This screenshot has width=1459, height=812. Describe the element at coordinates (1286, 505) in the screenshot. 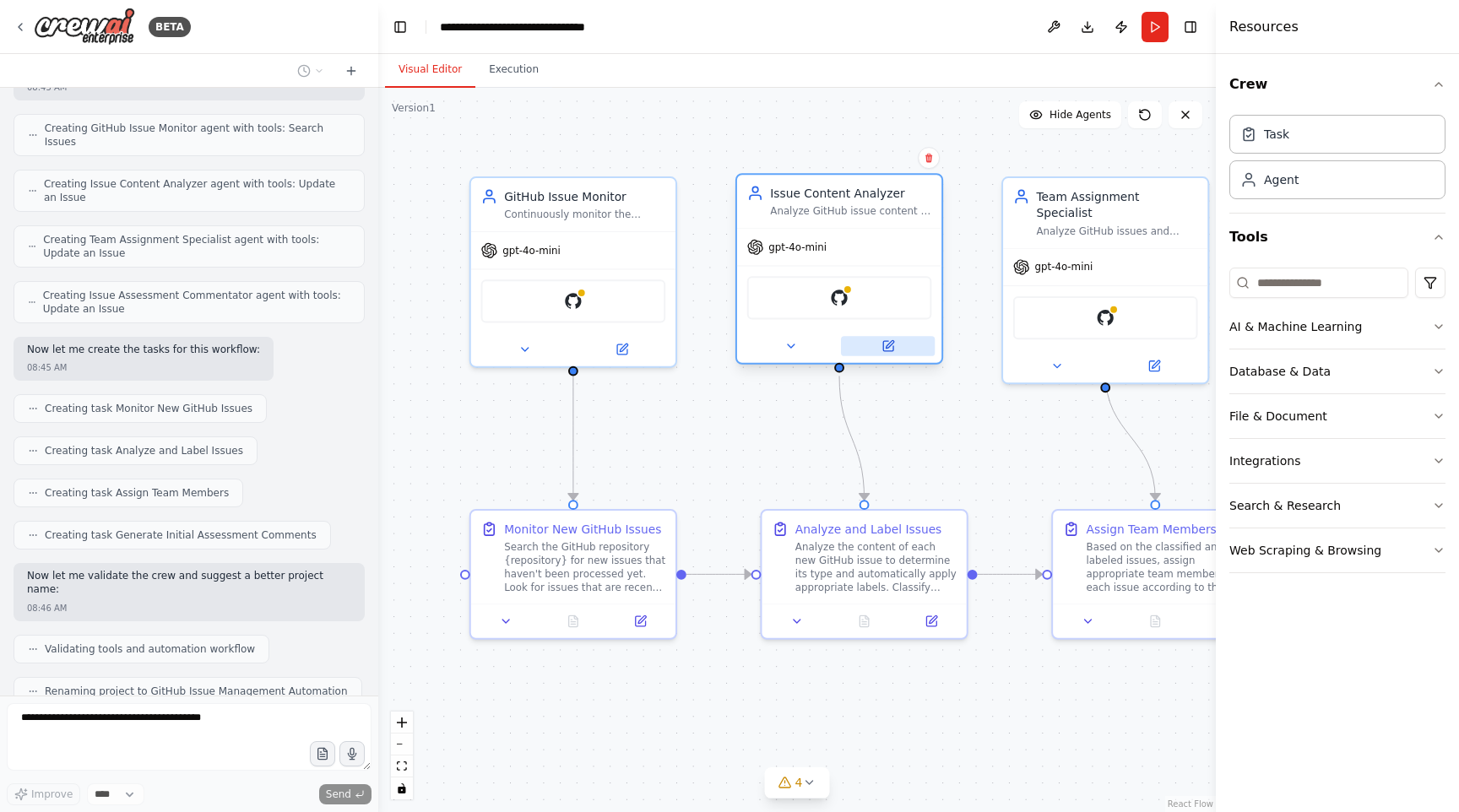

I see `div: Search & Research` at that location.